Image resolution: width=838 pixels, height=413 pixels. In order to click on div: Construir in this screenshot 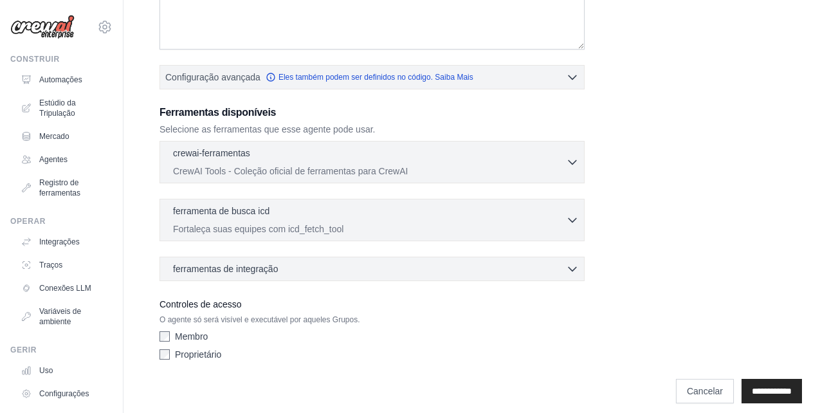, I will do `click(61, 59)`.